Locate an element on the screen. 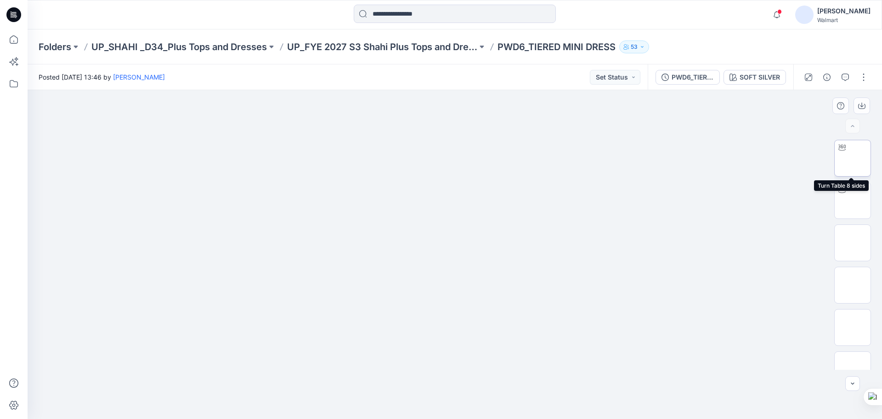 The width and height of the screenshot is (882, 419). p: Folders is located at coordinates (55, 47).